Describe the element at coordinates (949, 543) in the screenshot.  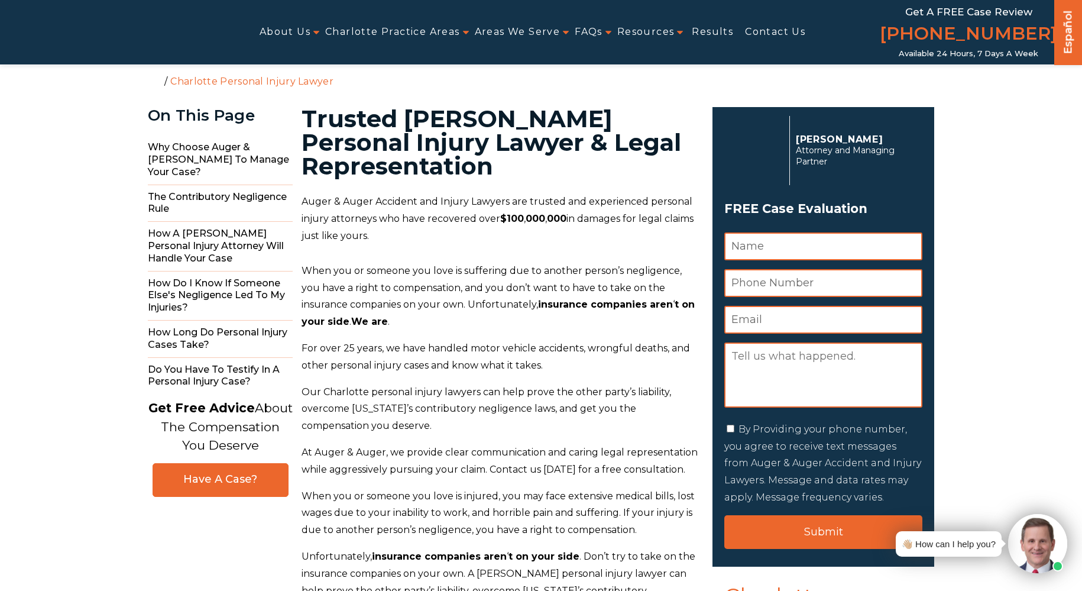
I see `div: 👋🏼 How can I help you?` at that location.